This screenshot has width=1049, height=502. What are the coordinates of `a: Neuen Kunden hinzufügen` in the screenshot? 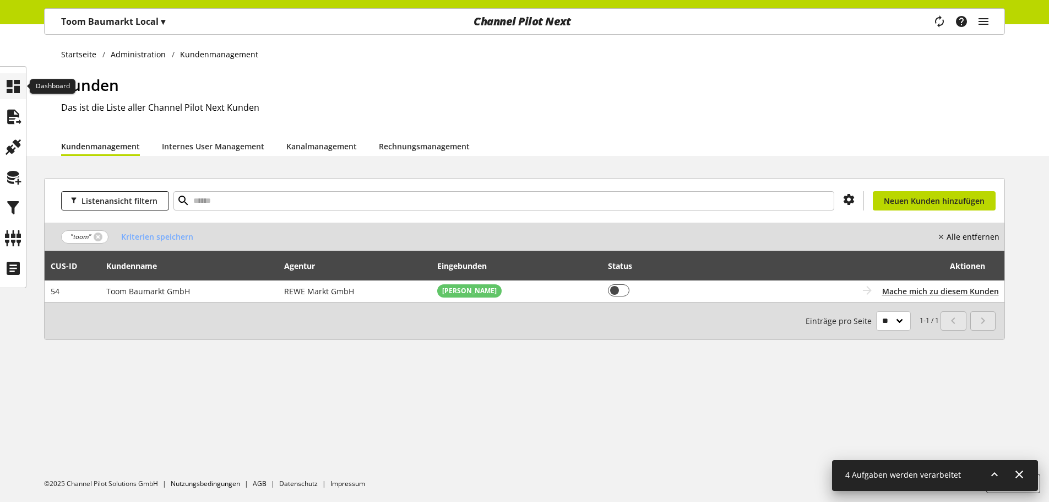 It's located at (934, 200).